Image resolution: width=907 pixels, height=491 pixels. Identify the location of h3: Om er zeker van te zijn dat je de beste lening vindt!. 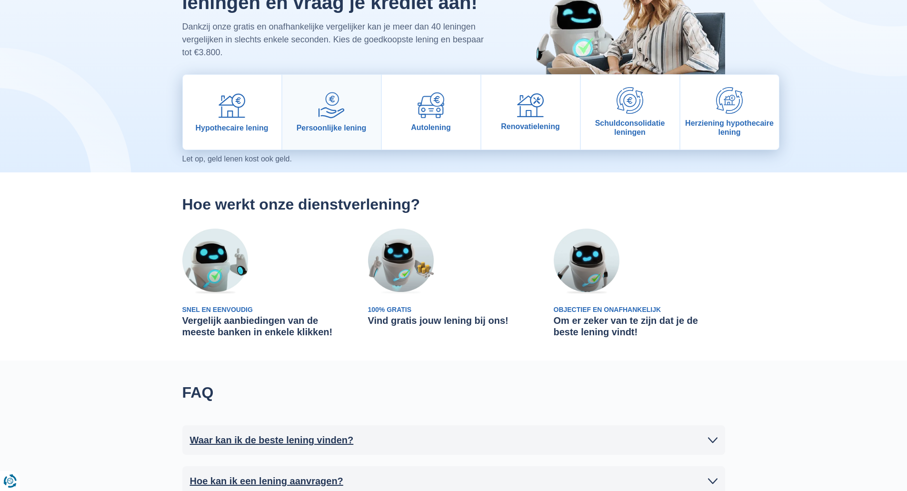
(640, 326).